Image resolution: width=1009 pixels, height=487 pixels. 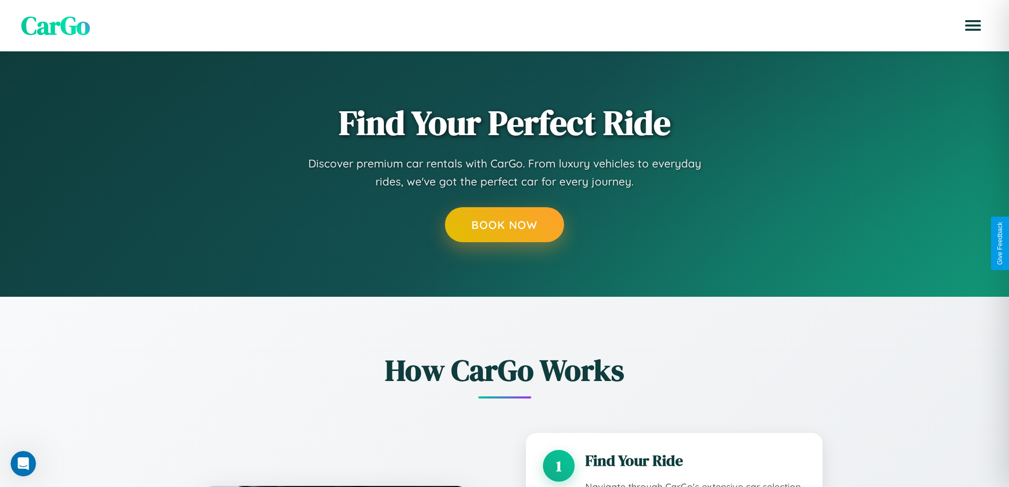 What do you see at coordinates (505, 370) in the screenshot?
I see `h2: How CarGo Works` at bounding box center [505, 370].